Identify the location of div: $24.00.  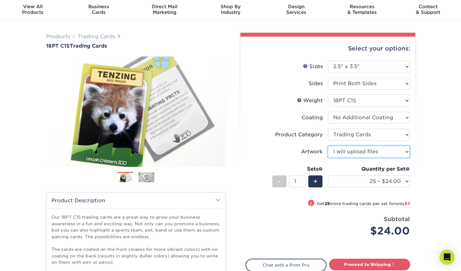
(371, 231).